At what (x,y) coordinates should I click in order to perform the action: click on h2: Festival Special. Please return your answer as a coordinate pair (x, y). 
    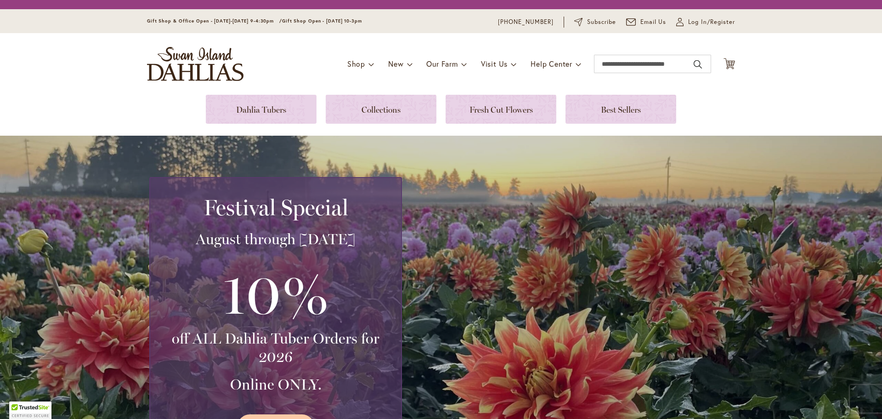
    Looking at the image, I should click on (276, 207).